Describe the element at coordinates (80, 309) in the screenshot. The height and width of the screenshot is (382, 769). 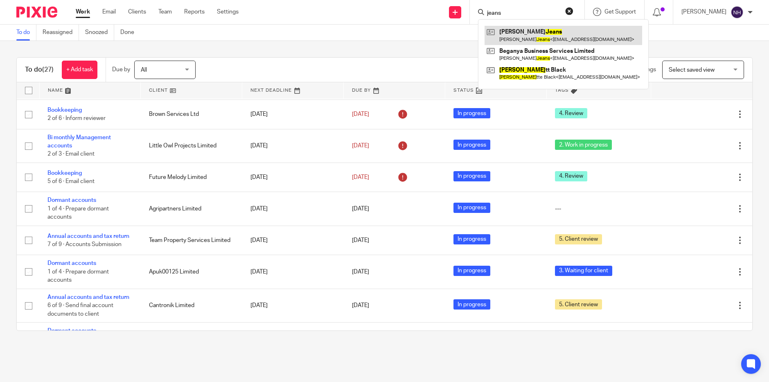
I see `span: 6 of 9 · Send final account documents to client` at that location.